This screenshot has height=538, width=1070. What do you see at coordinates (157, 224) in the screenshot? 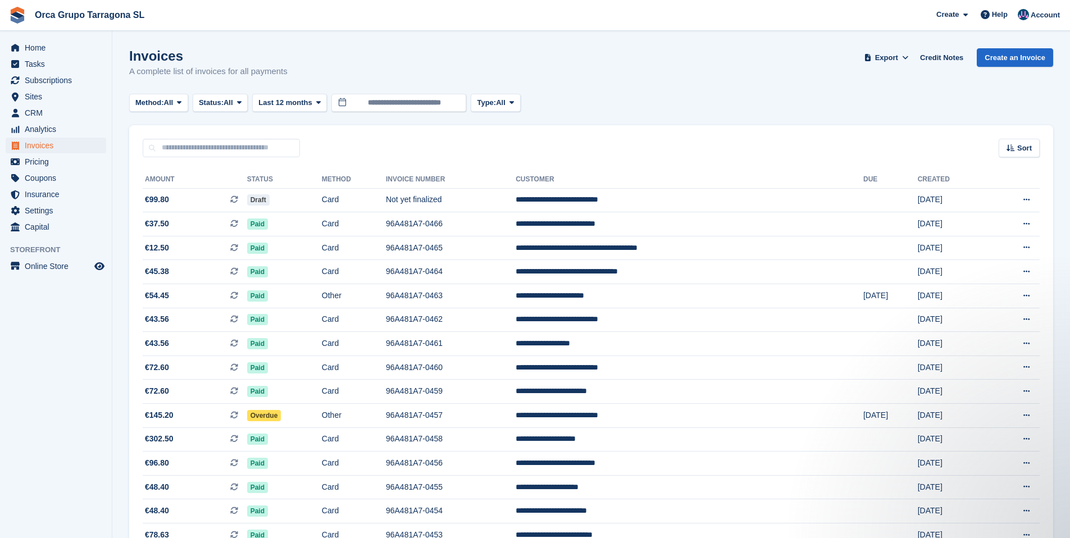
I see `span: €37.50` at bounding box center [157, 224].